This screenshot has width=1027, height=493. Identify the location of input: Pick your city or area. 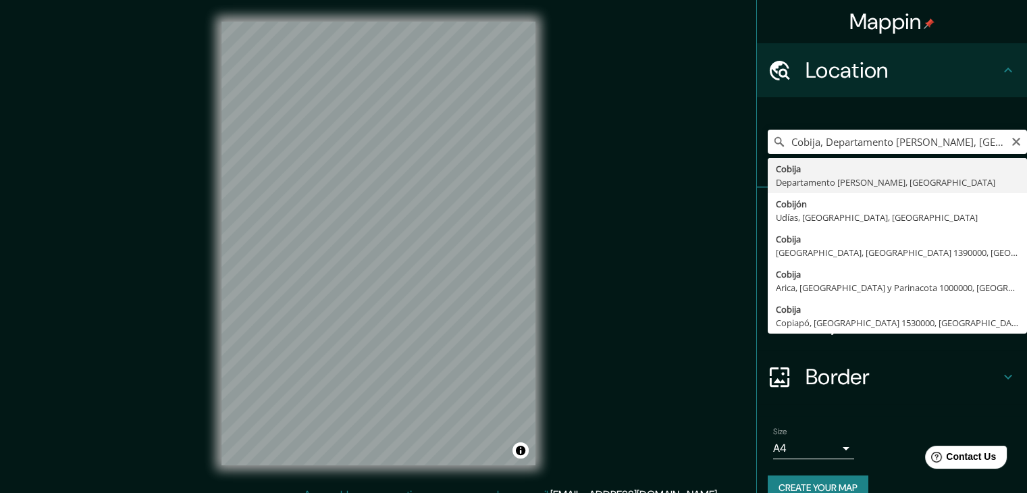
(897, 142).